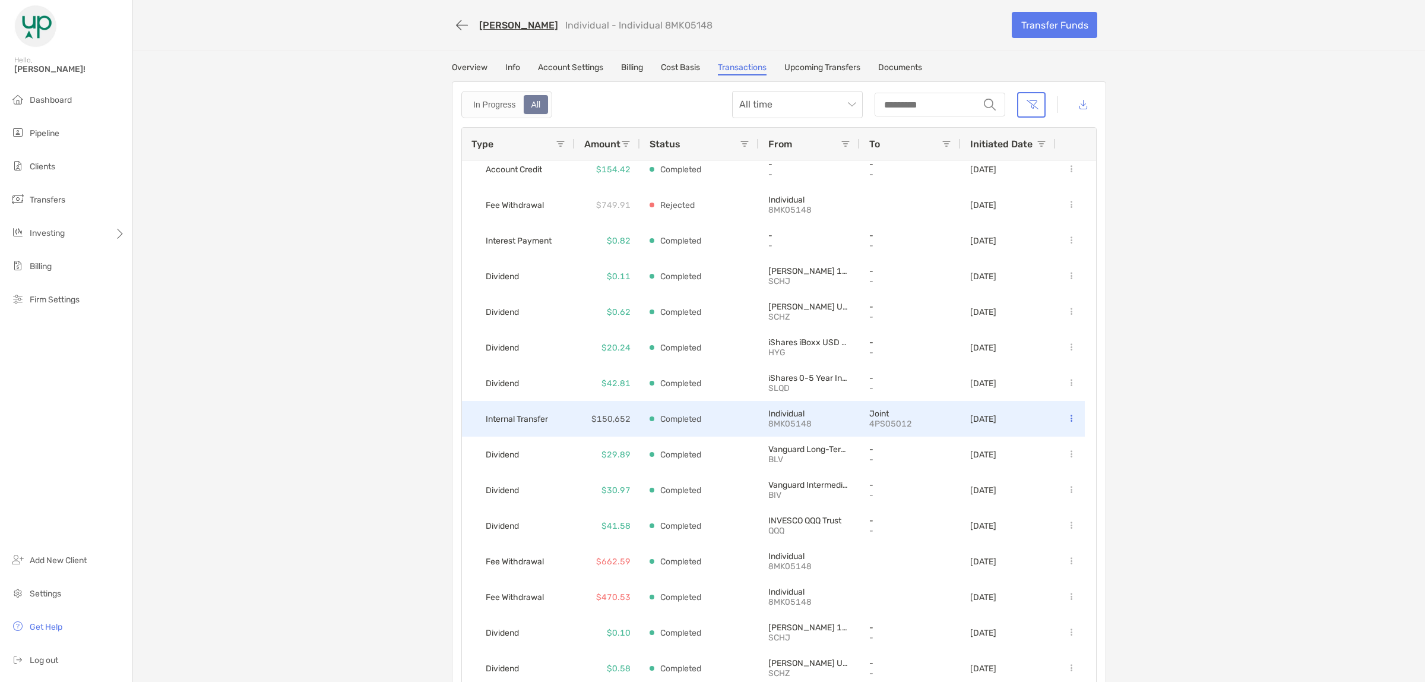  Describe the element at coordinates (18, 265) in the screenshot. I see `img: billing icon` at that location.